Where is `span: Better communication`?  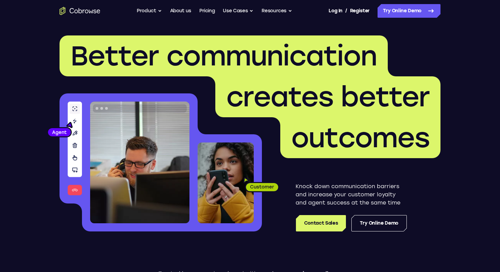
span: Better communication is located at coordinates (224, 56).